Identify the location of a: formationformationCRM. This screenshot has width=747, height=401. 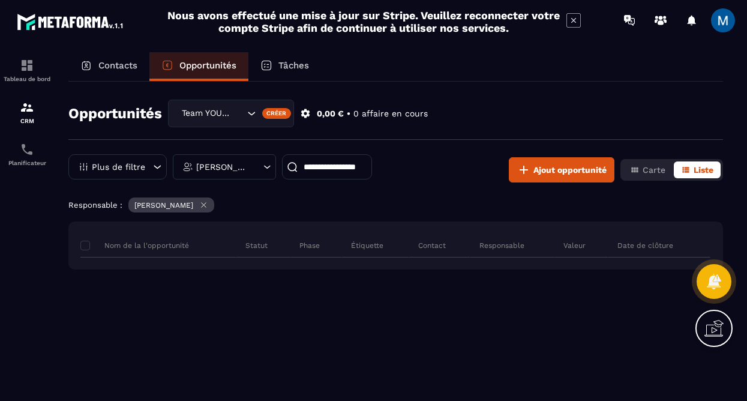
(27, 112).